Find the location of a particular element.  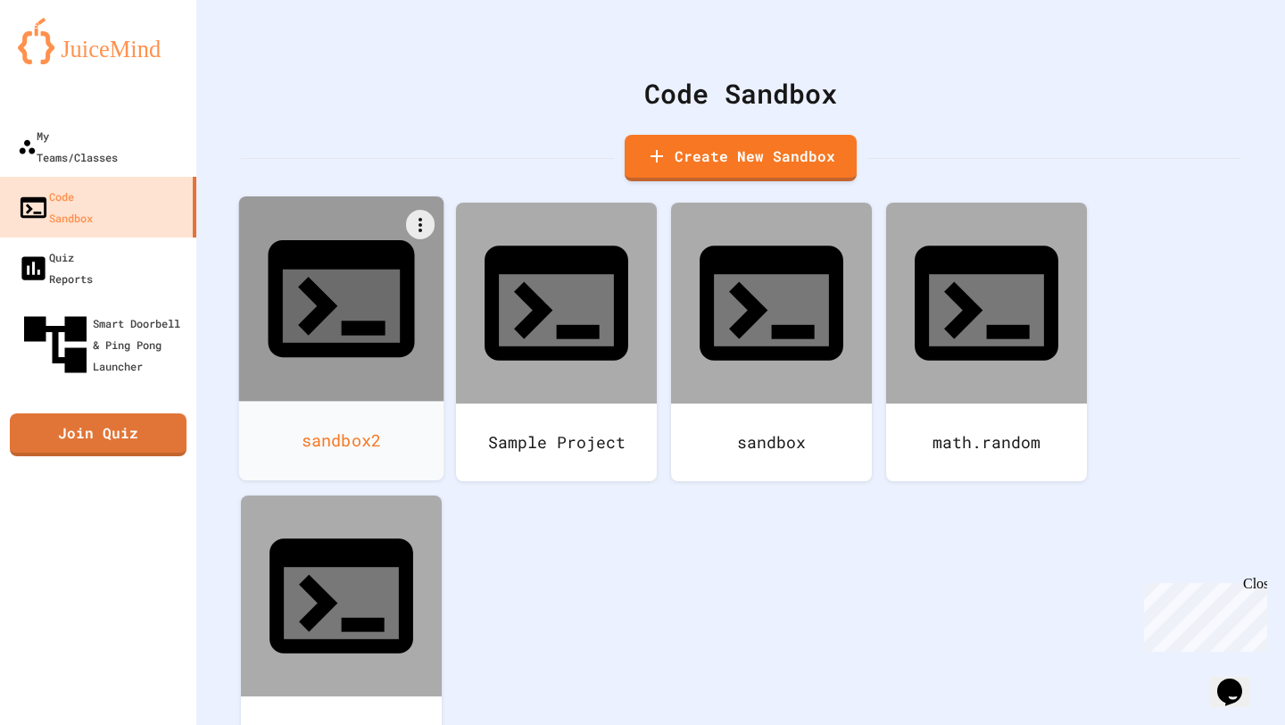

div: math.random is located at coordinates (986, 442).